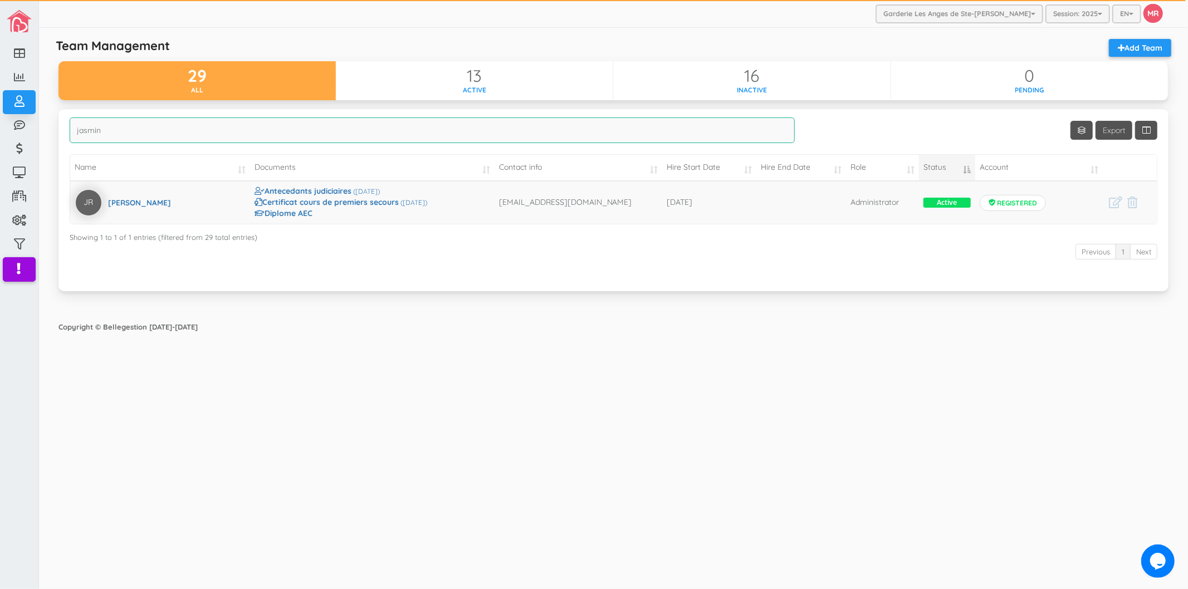  What do you see at coordinates (802, 168) in the screenshot?
I see `td: Hire End Date: activate to sort column ascending` at bounding box center [802, 168].